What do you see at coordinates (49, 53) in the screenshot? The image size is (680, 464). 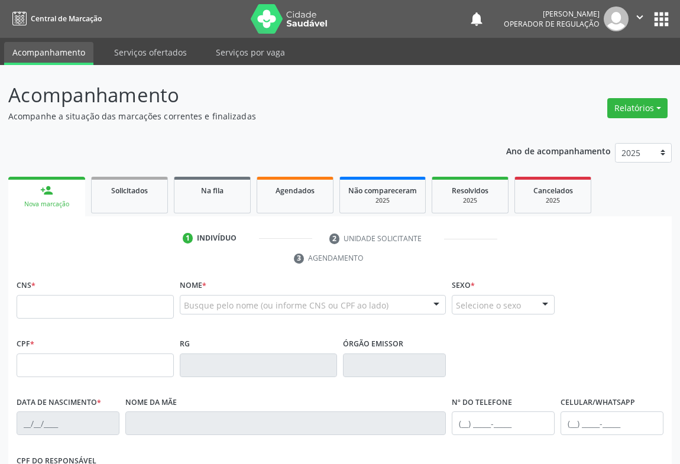 I see `a: Acompanhamento` at bounding box center [49, 53].